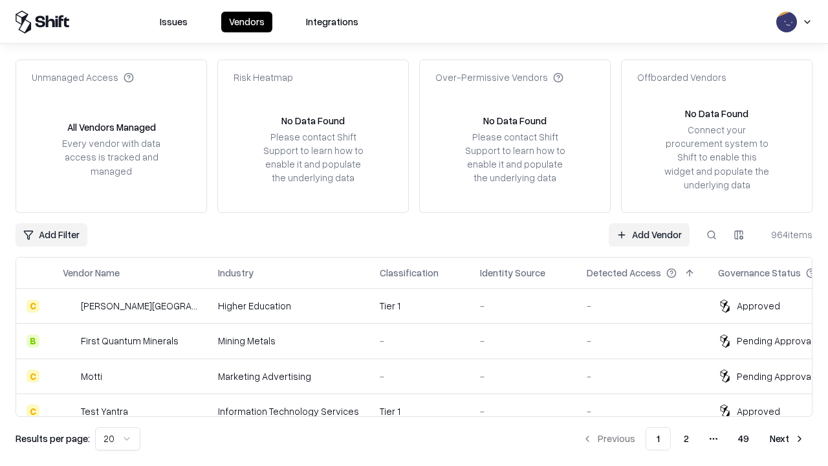  Describe the element at coordinates (787, 438) in the screenshot. I see `button: Next` at that location.